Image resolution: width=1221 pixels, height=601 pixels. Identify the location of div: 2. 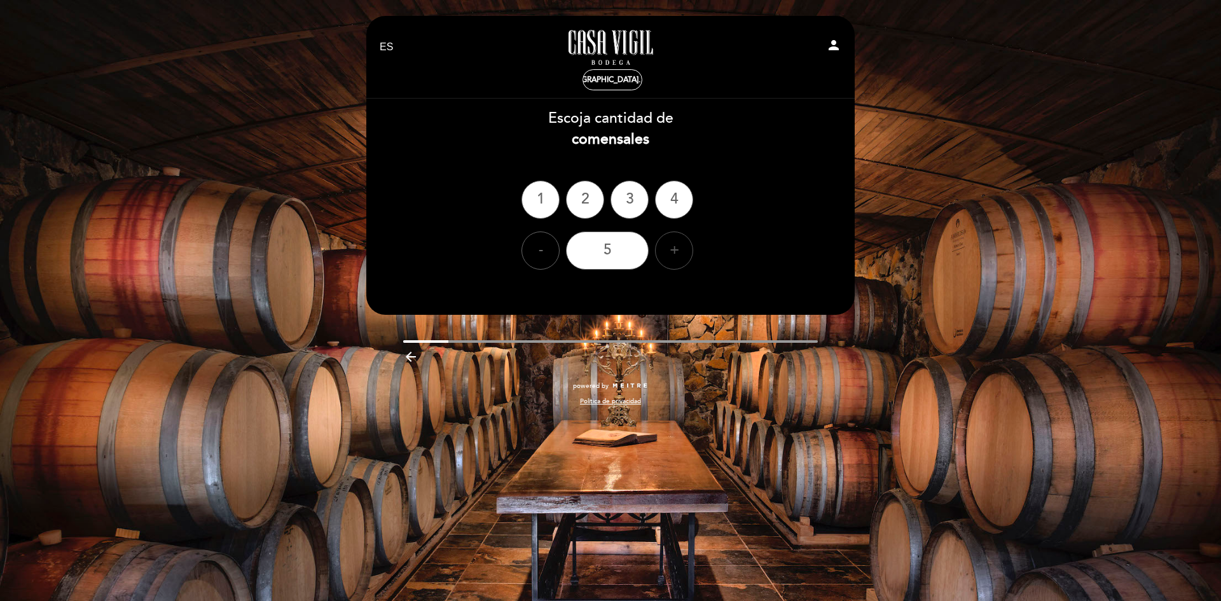
(585, 200).